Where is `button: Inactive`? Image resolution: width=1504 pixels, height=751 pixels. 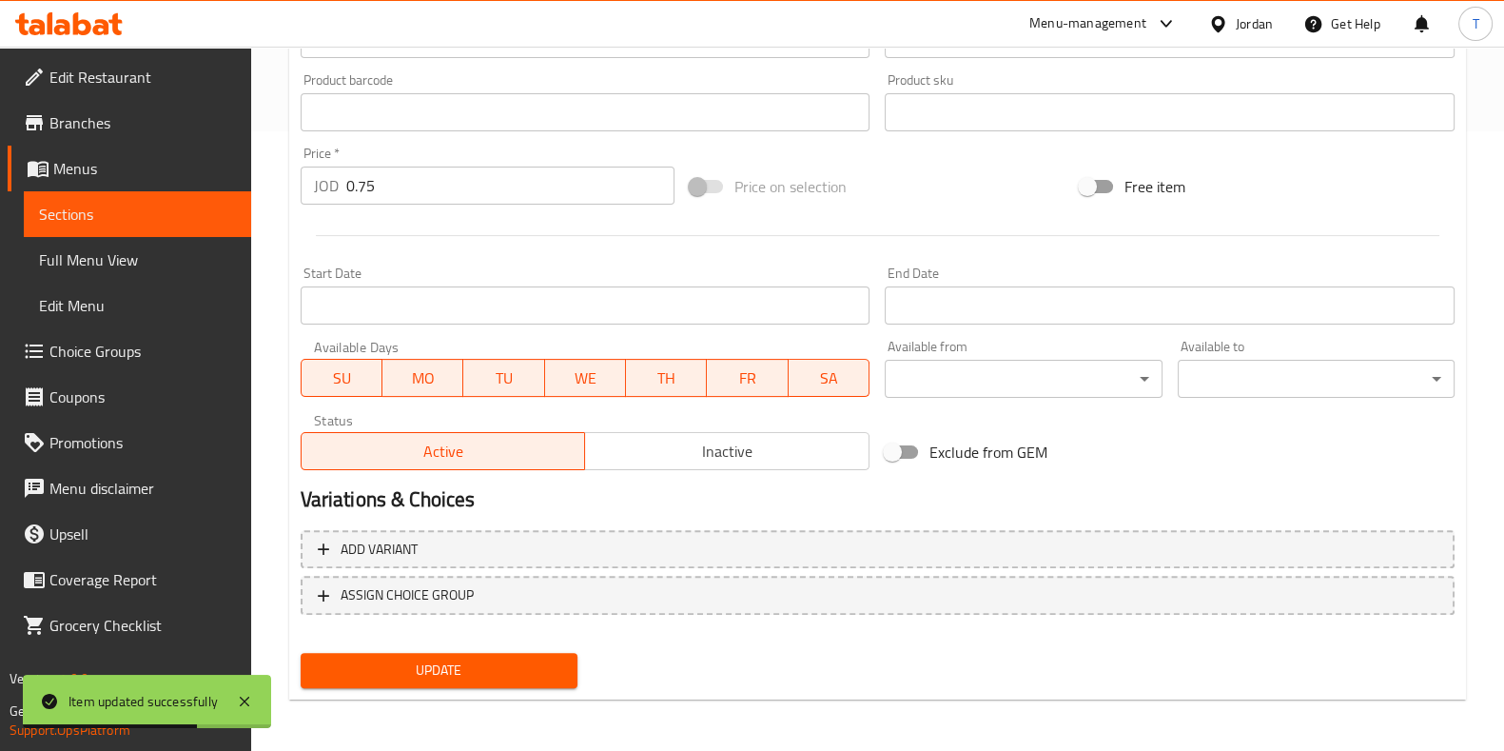 button: Inactive is located at coordinates (727, 451).